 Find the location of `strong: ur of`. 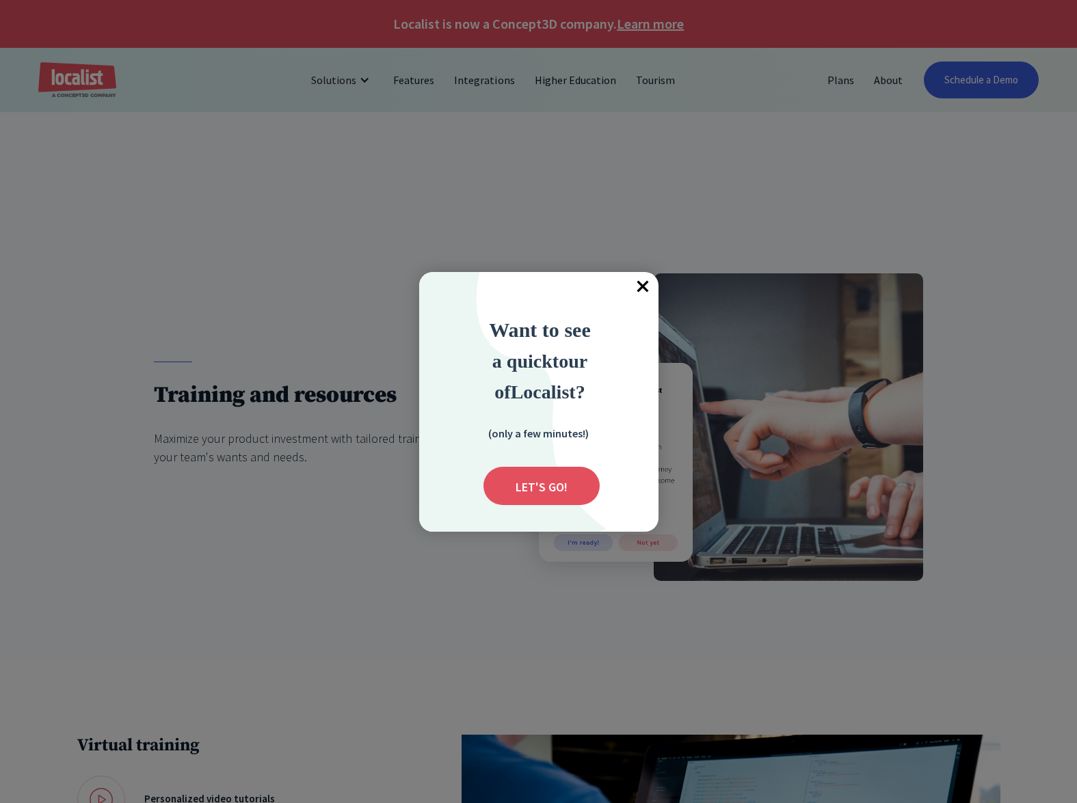

strong: ur of is located at coordinates (541, 377).